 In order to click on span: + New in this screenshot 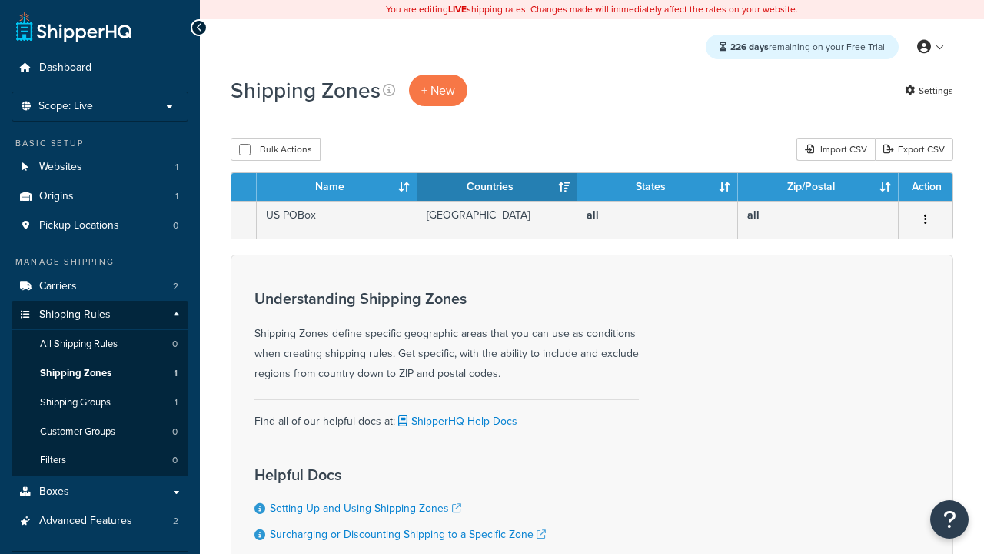, I will do `click(438, 90)`.